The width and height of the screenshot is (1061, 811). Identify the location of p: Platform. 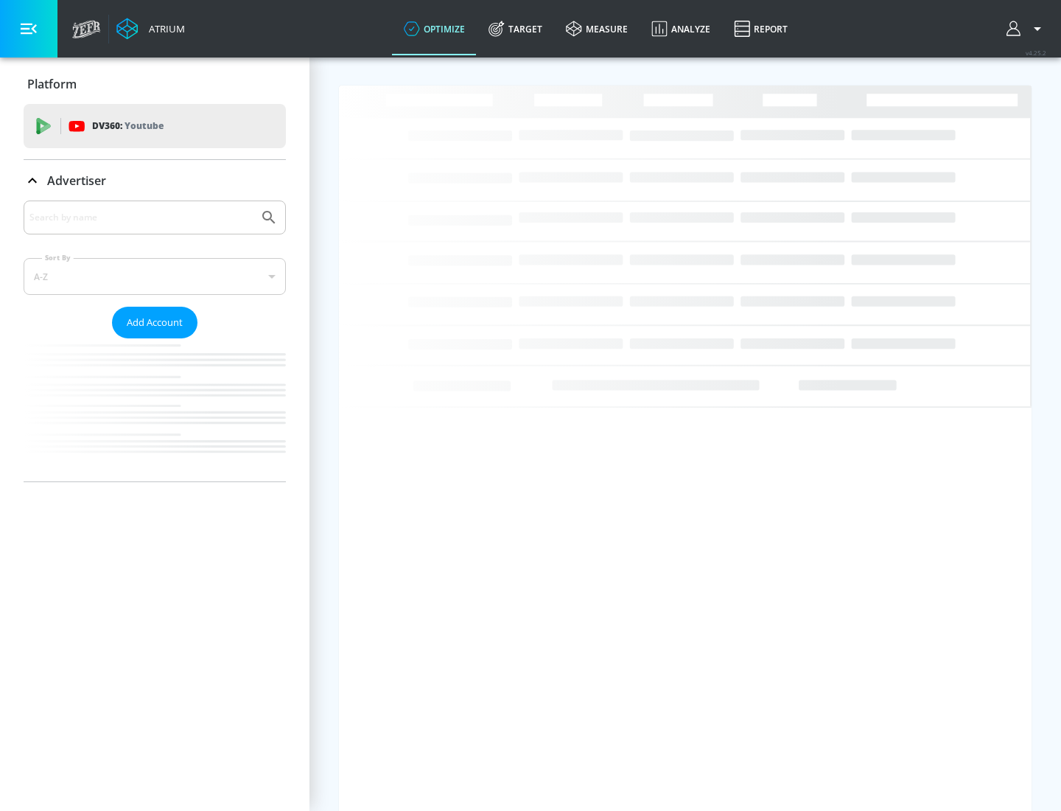
(52, 84).